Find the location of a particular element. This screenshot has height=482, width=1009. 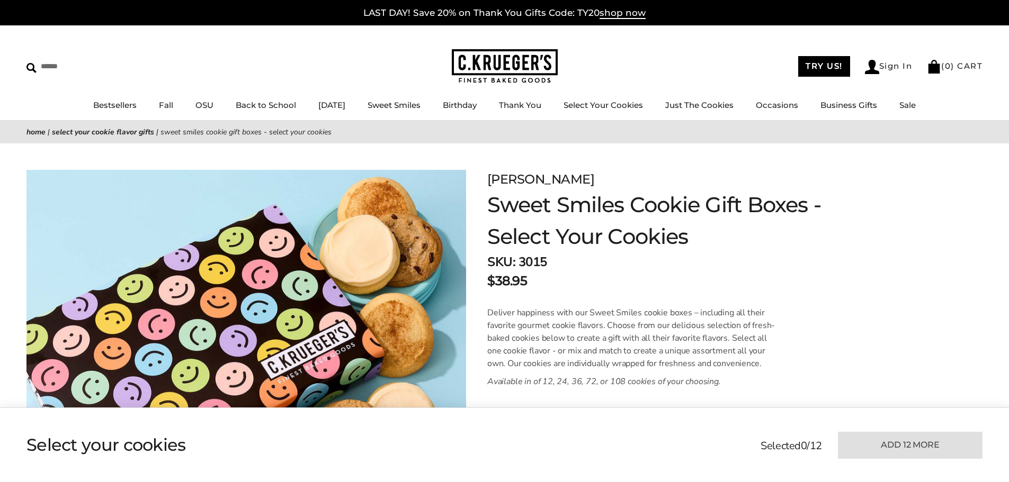

a: Sweet Smiles is located at coordinates (394, 105).